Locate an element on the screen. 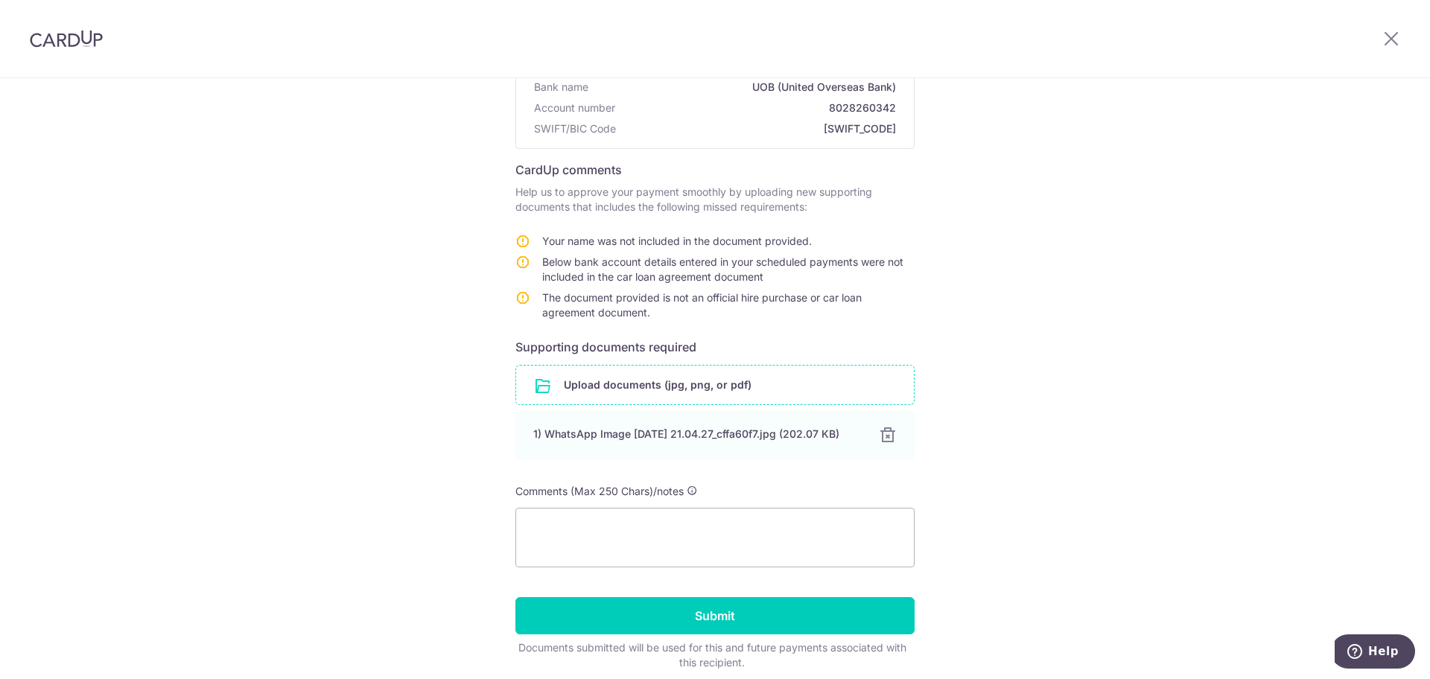 The image size is (1430, 679). div: Documents submitted will be used for this and future payments associated with this recipient. is located at coordinates (712, 655).